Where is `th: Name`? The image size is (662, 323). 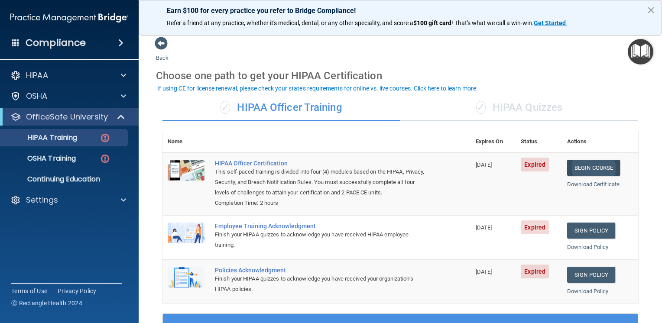 th: Name is located at coordinates (186, 142).